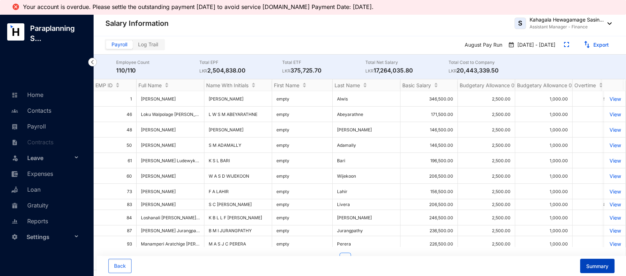 The image size is (626, 276). I want to click on li: Loan, so click(45, 189).